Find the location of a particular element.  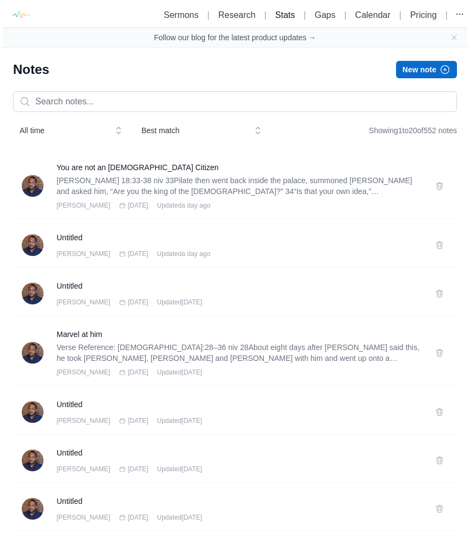

a: Sermons is located at coordinates (181, 15).